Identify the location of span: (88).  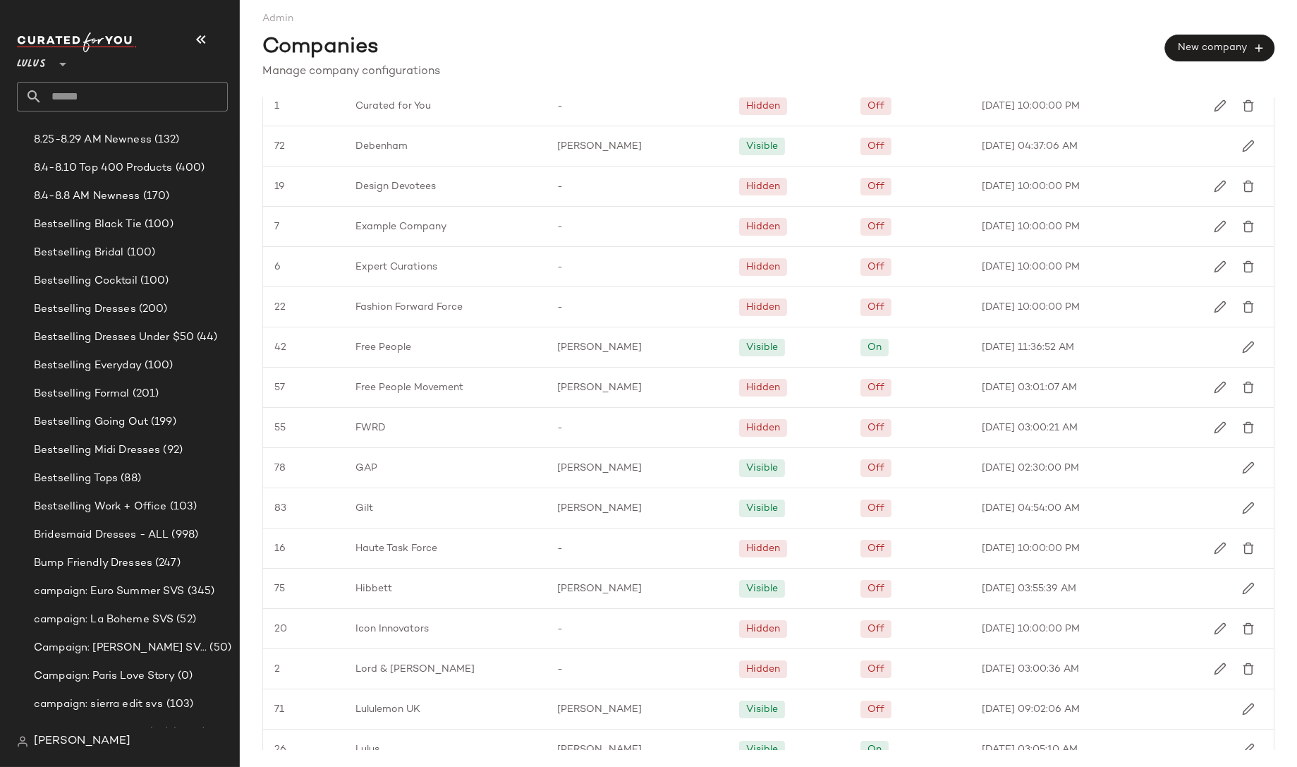
(129, 478).